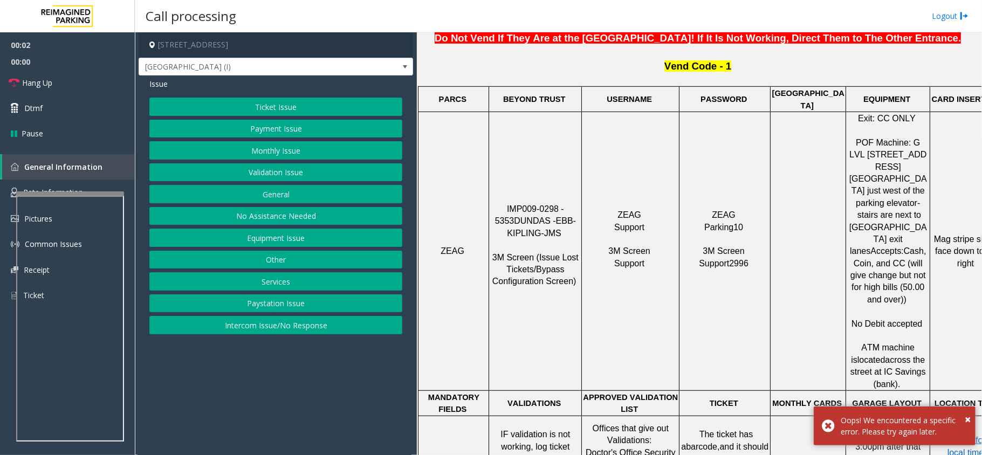 The height and width of the screenshot is (455, 982). I want to click on span: EBB-KIPLING-JMS, so click(541, 226).